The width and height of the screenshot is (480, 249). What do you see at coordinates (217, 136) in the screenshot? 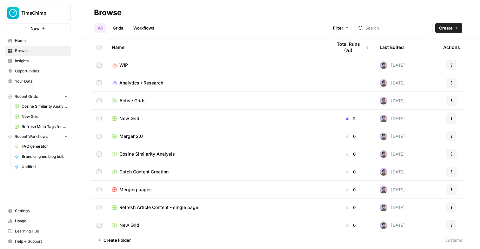
I see `a: Merger 2.0` at bounding box center [217, 136].